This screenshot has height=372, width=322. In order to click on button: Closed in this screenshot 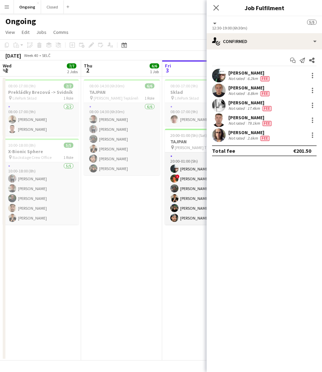, I will do `click(52, 7)`.